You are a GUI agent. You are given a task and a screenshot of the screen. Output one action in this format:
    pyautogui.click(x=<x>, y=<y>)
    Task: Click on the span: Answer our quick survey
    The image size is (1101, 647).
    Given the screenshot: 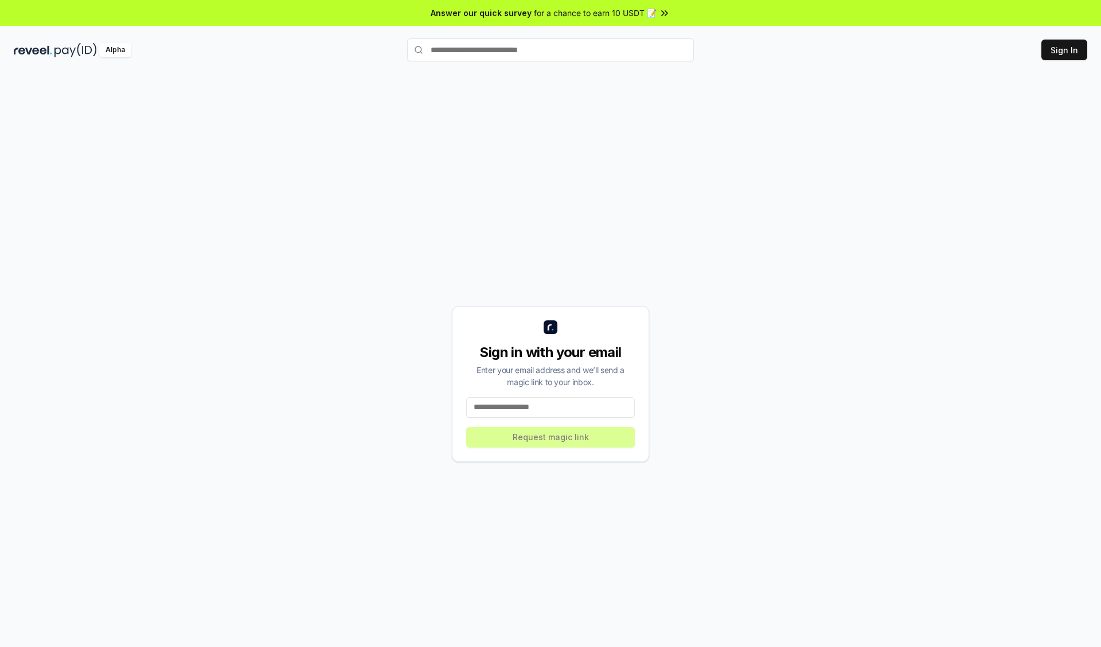 What is the action you would take?
    pyautogui.click(x=481, y=13)
    